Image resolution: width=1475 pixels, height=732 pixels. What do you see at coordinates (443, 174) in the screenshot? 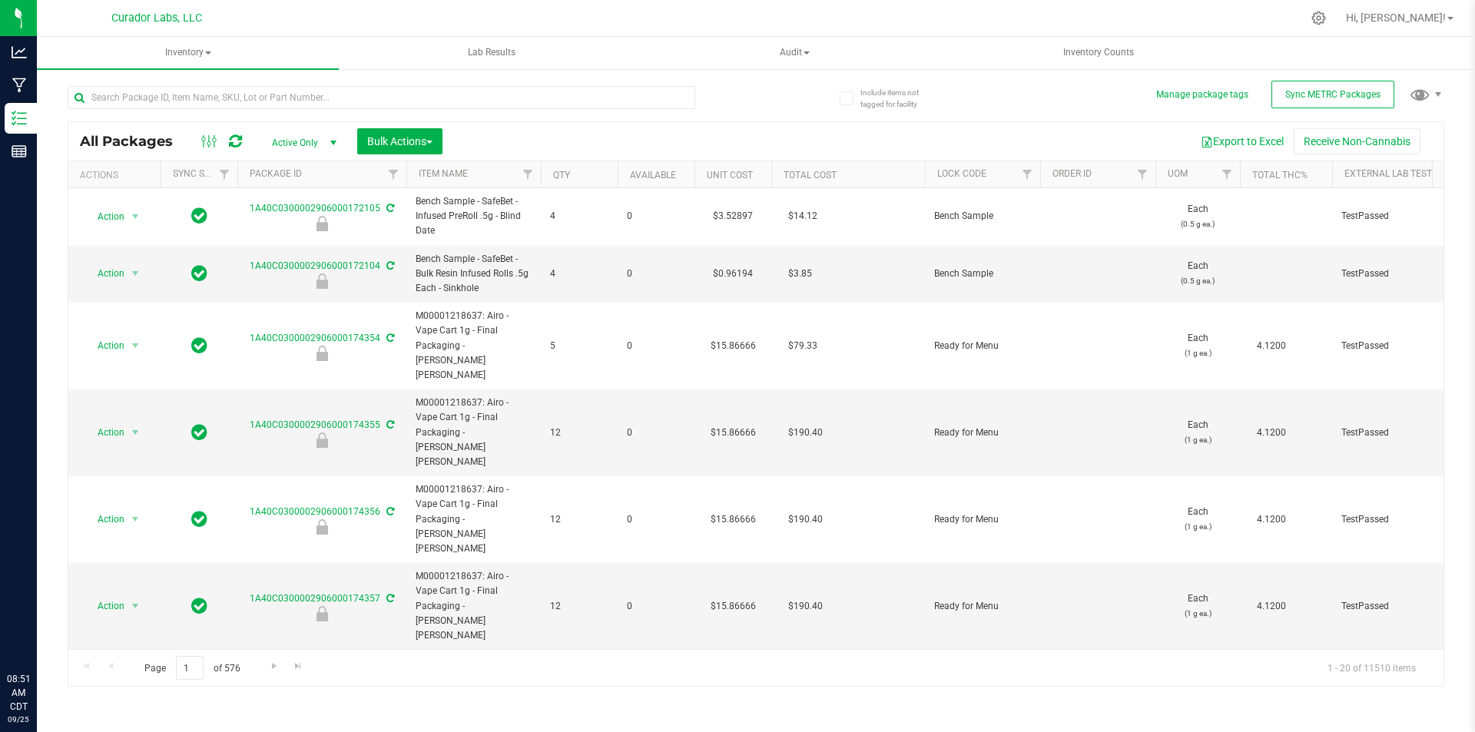
I see `a: Item Name` at bounding box center [443, 174].